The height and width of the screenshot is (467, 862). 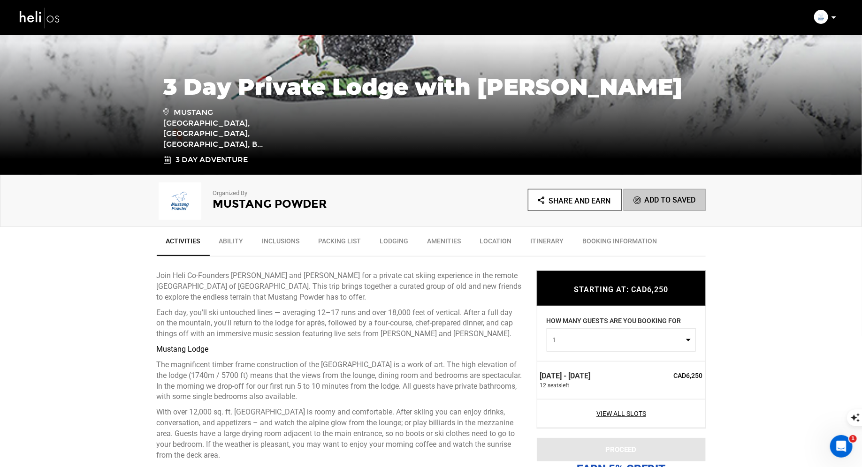 I want to click on span: 12, so click(x=543, y=386).